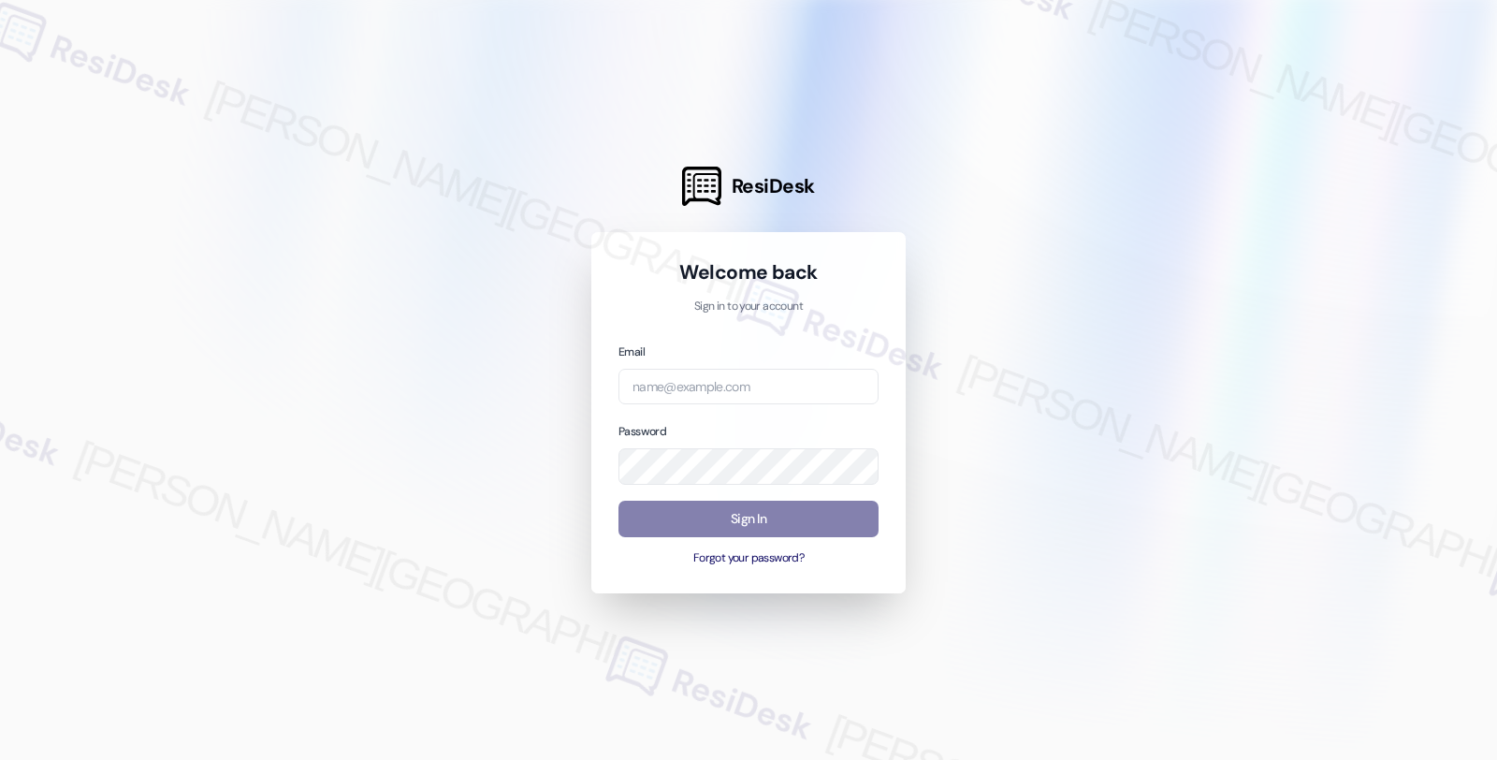  Describe the element at coordinates (702, 186) in the screenshot. I see `img: ResiDesk Logo` at that location.